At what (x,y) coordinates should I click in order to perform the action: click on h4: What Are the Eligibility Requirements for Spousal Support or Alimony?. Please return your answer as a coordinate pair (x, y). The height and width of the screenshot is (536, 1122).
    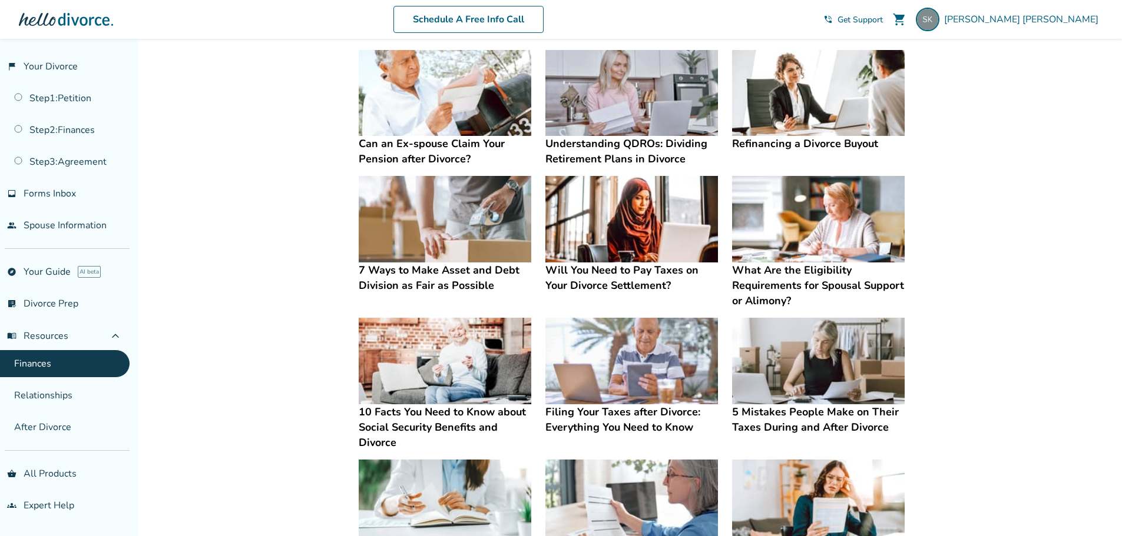
    Looking at the image, I should click on (818, 286).